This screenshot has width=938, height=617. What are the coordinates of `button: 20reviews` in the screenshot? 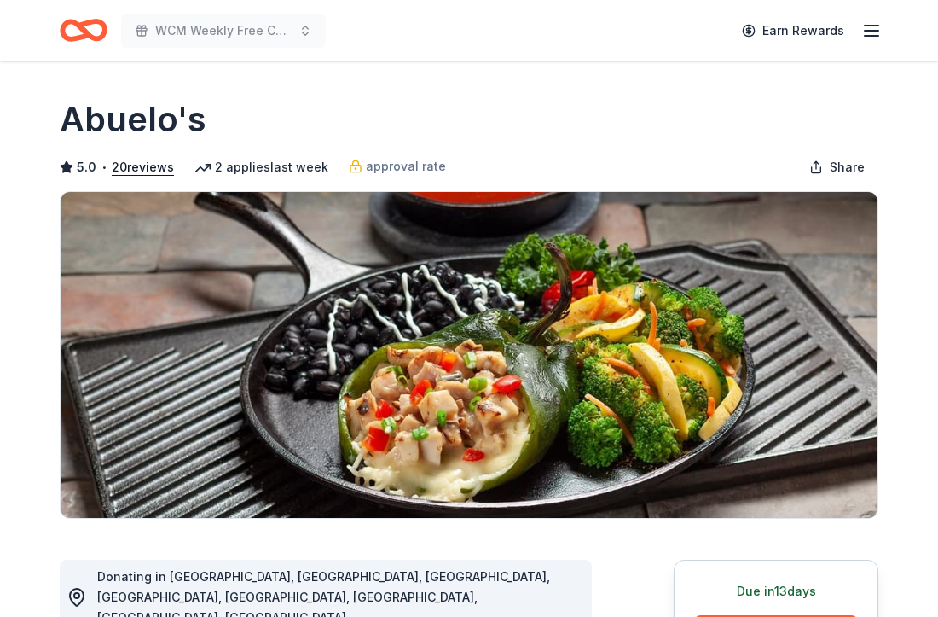 It's located at (142, 167).